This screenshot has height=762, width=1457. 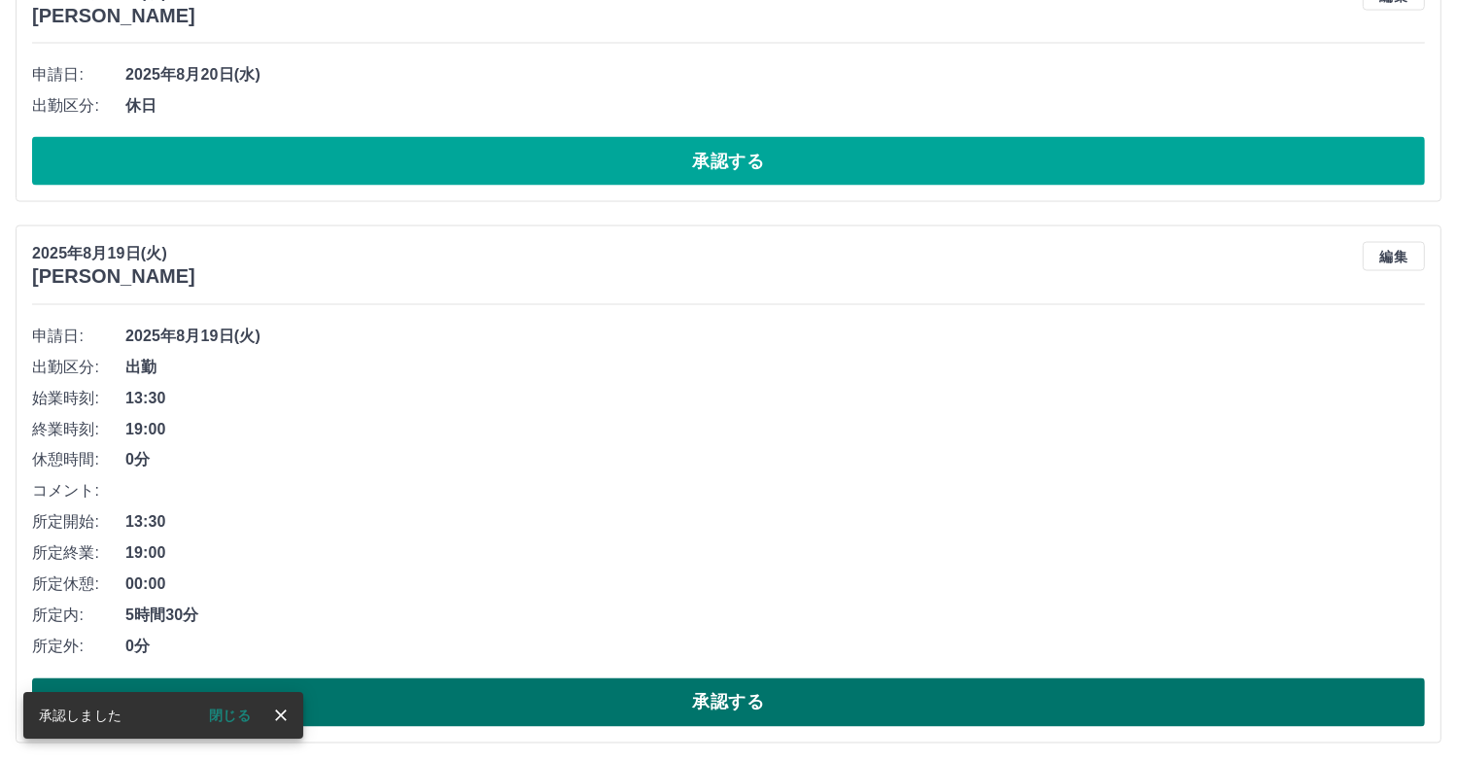 I want to click on button: 閉じる, so click(x=229, y=716).